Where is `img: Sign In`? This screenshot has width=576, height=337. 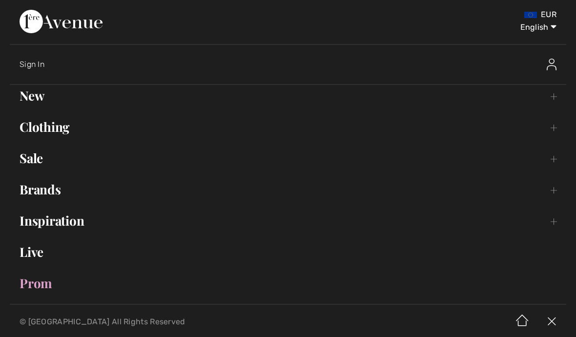
img: Sign In is located at coordinates (552, 64).